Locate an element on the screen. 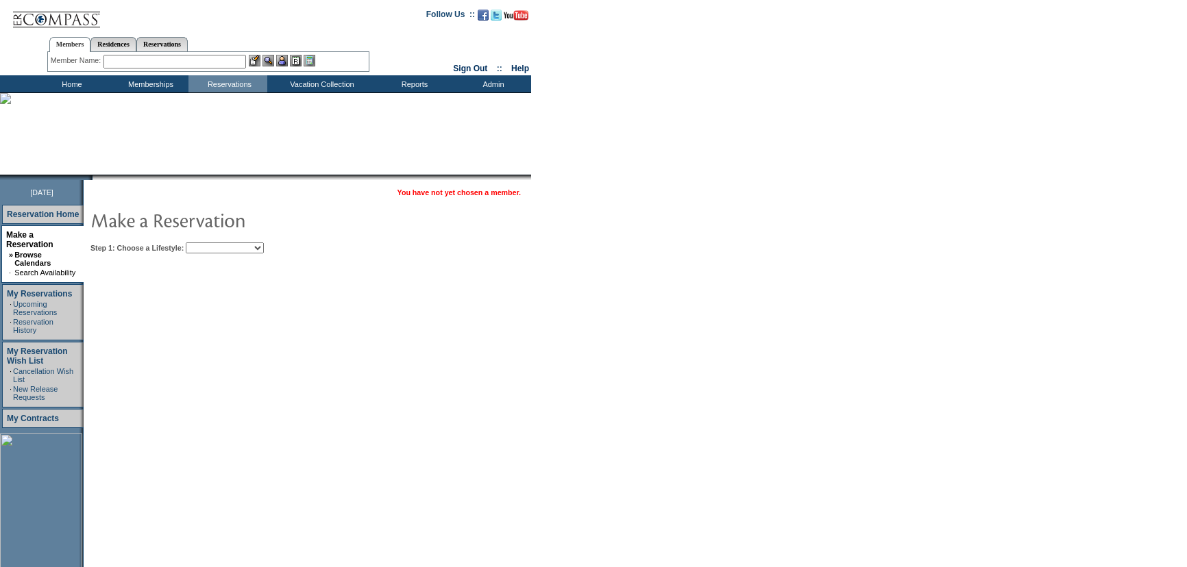 This screenshot has width=1187, height=567. td: Reservations is located at coordinates (228, 84).